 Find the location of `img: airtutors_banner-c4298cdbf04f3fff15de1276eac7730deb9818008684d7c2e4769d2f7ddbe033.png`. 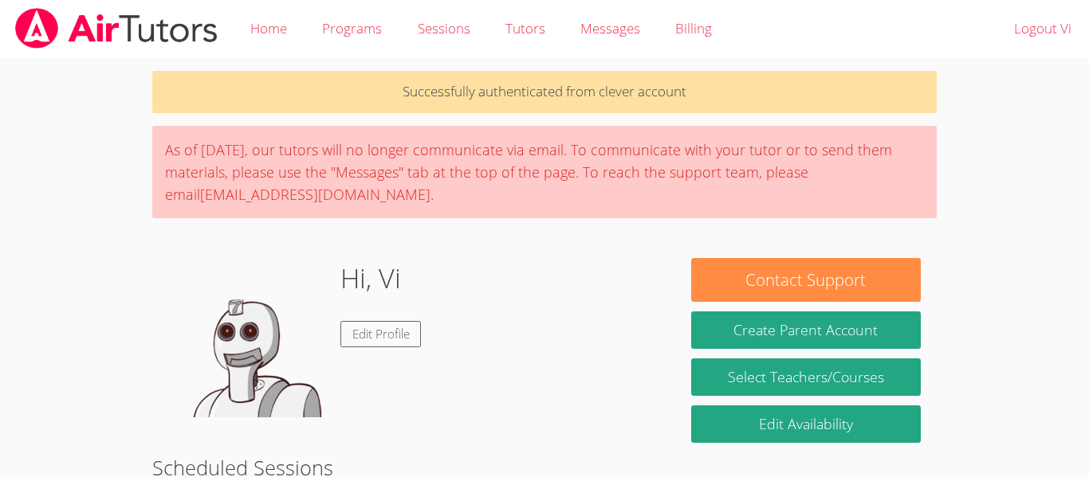

img: airtutors_banner-c4298cdbf04f3fff15de1276eac7730deb9818008684d7c2e4769d2f7ddbe033.png is located at coordinates (116, 28).